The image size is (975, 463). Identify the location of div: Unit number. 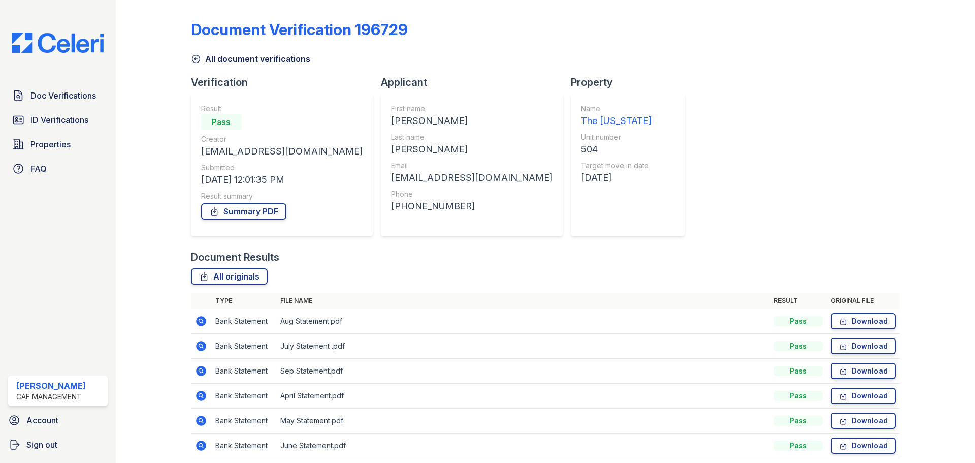
(616, 137).